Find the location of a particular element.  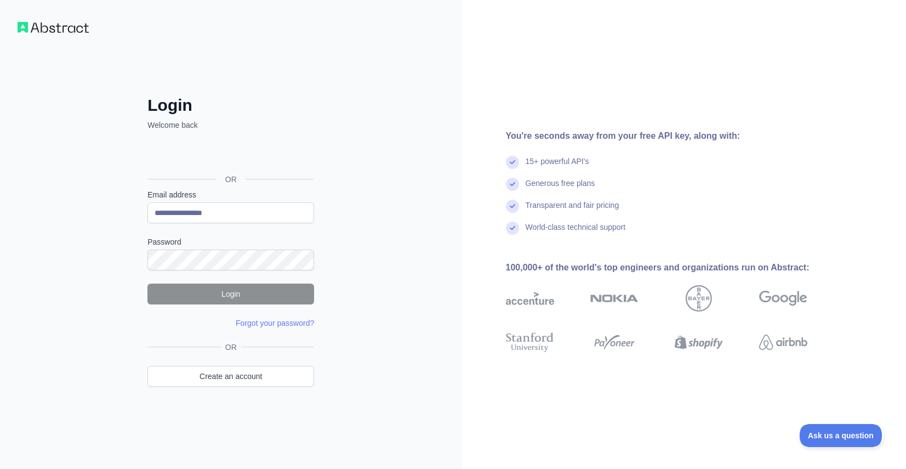

a: Forgot your password? is located at coordinates (275, 323).